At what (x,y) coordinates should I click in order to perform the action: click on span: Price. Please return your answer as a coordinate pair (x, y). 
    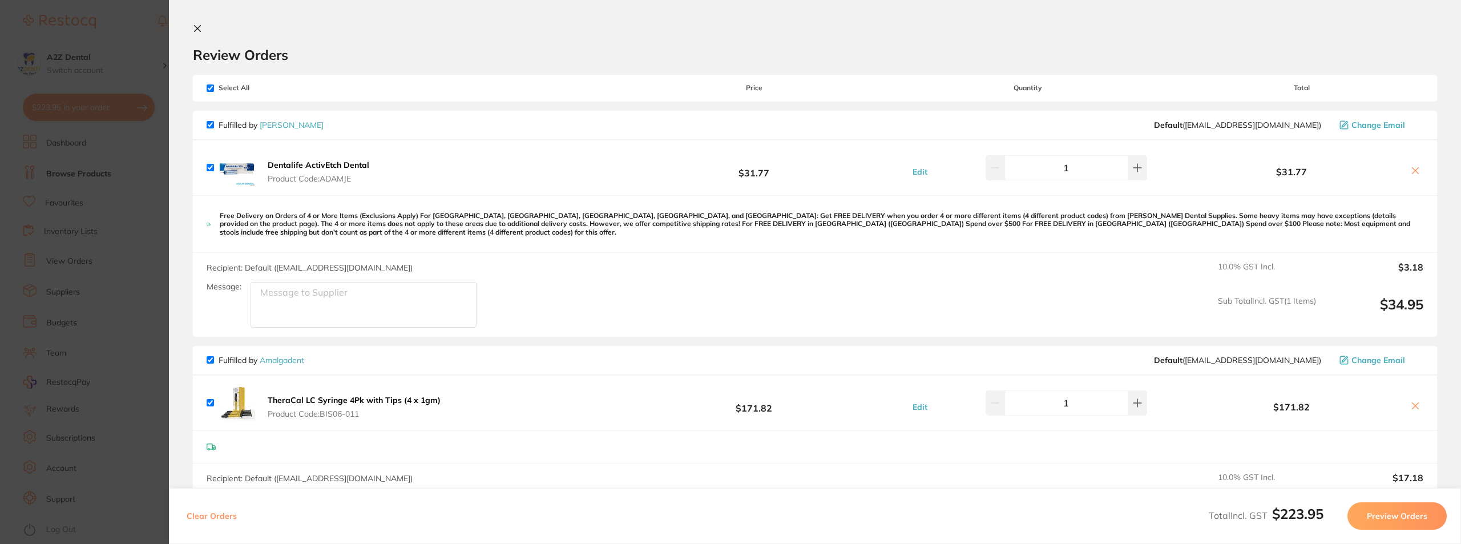
    Looking at the image, I should click on (754, 88).